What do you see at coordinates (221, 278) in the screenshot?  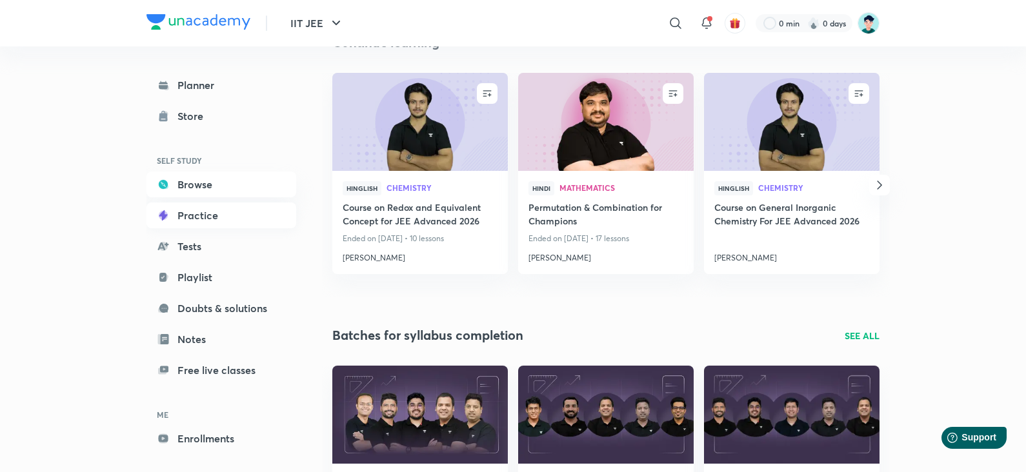 I see `a: Playlist` at bounding box center [221, 278].